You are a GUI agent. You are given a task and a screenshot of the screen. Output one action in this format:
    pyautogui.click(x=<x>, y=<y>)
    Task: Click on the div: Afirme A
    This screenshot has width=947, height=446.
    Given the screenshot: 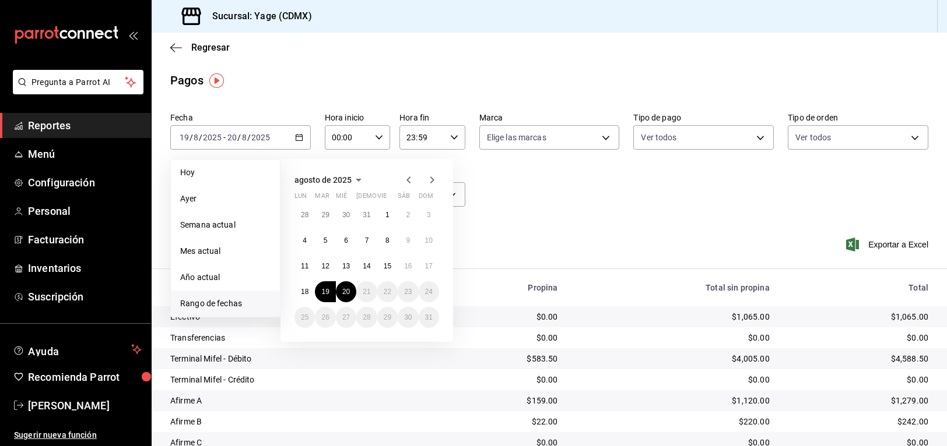 What is the action you would take?
    pyautogui.click(x=300, y=401)
    